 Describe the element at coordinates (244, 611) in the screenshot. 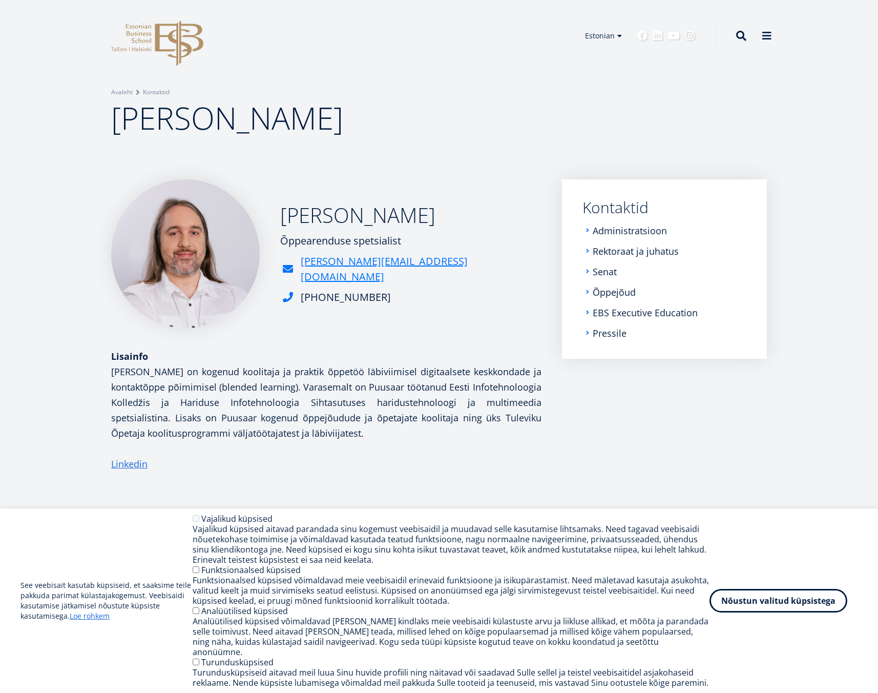

I see `label: Analüütilised küpsised` at that location.